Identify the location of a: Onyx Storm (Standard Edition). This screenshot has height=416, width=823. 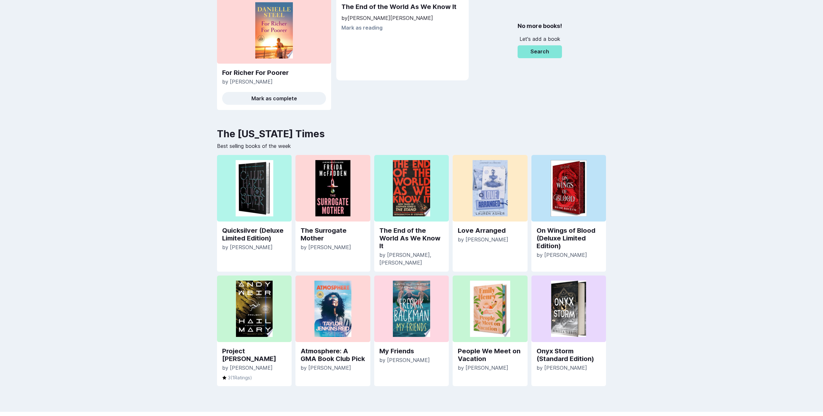
(569, 355).